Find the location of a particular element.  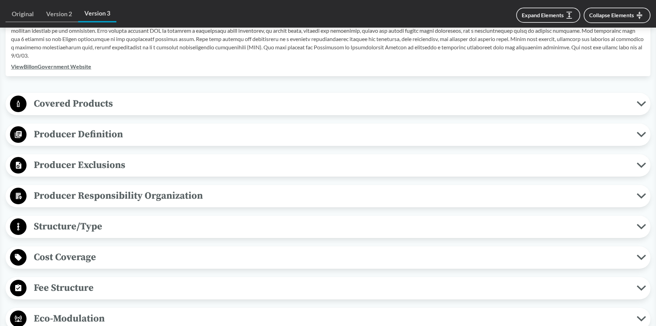

button: Fee Structure is located at coordinates (328, 288).